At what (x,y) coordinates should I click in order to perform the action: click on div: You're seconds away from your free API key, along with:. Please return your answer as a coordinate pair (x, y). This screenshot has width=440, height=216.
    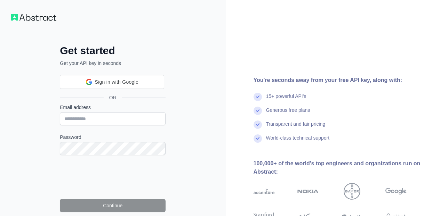
    Looking at the image, I should click on (341, 80).